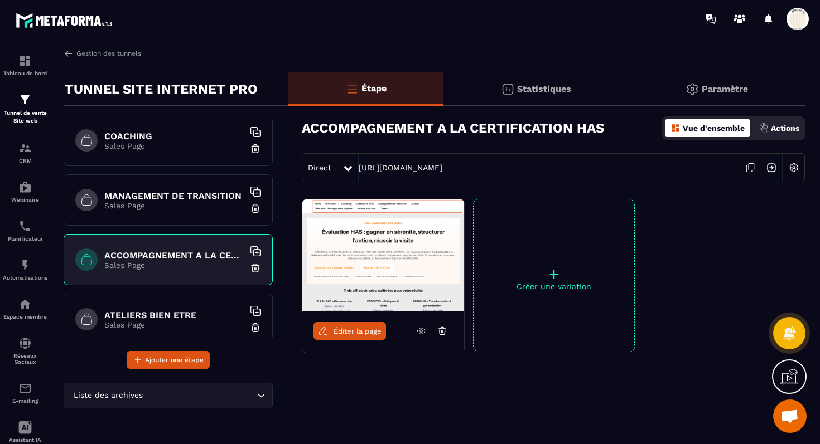  I want to click on img: stats.20deebd0.svg, so click(507, 89).